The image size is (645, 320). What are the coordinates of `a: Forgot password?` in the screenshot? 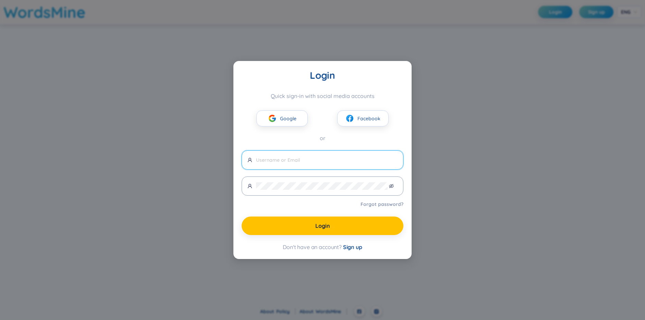 It's located at (382, 204).